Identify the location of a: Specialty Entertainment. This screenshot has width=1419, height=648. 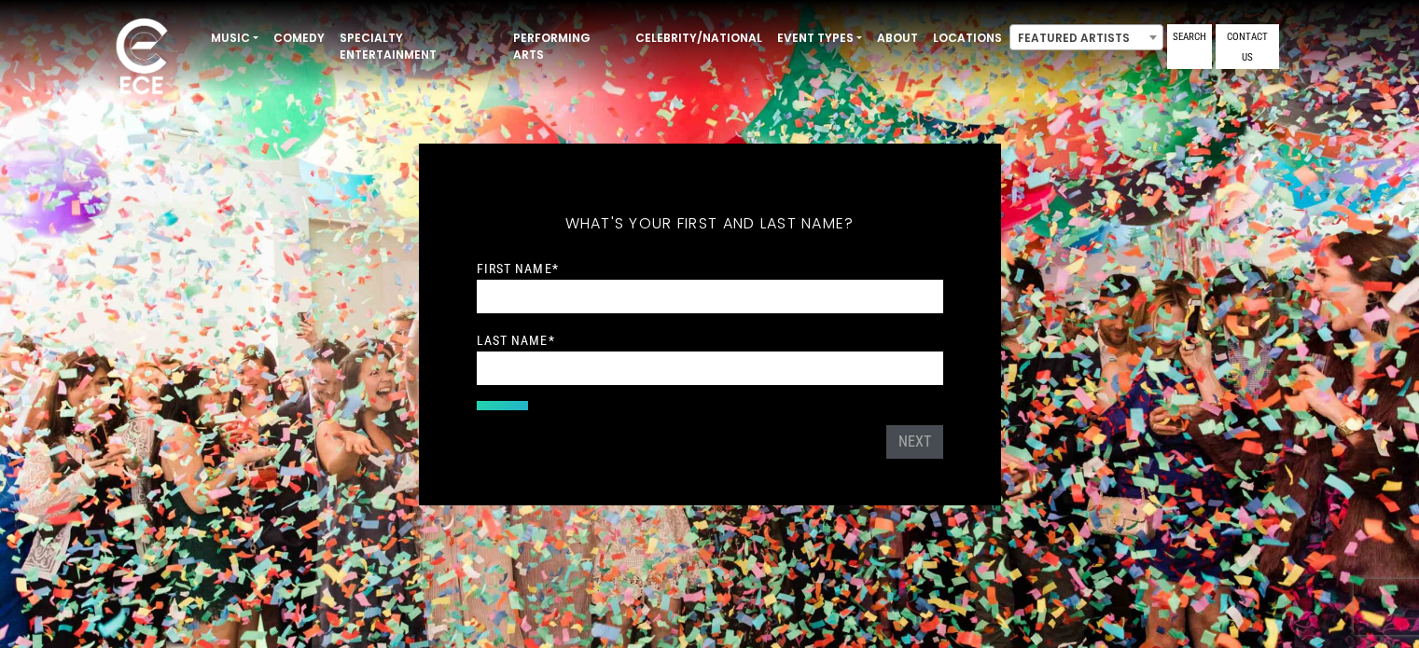
(419, 47).